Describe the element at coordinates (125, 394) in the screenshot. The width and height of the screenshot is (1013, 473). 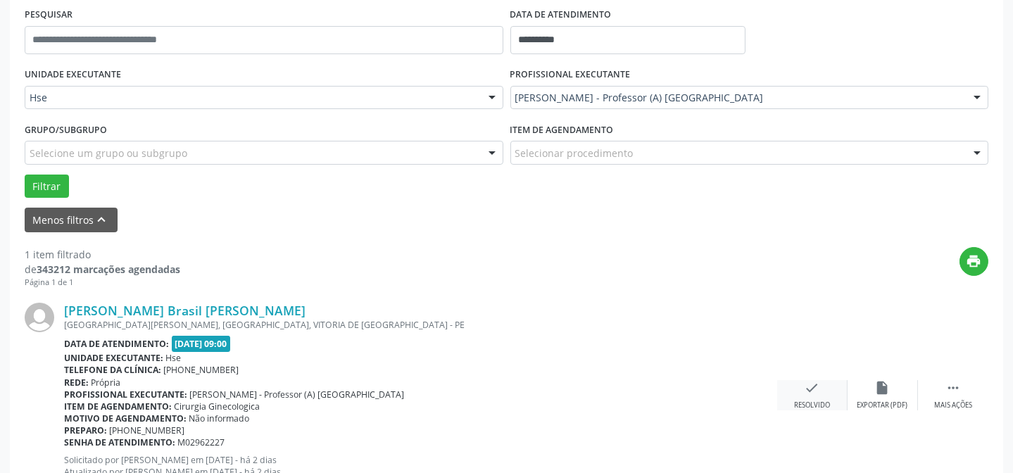
I see `b: Profissional executante:` at that location.